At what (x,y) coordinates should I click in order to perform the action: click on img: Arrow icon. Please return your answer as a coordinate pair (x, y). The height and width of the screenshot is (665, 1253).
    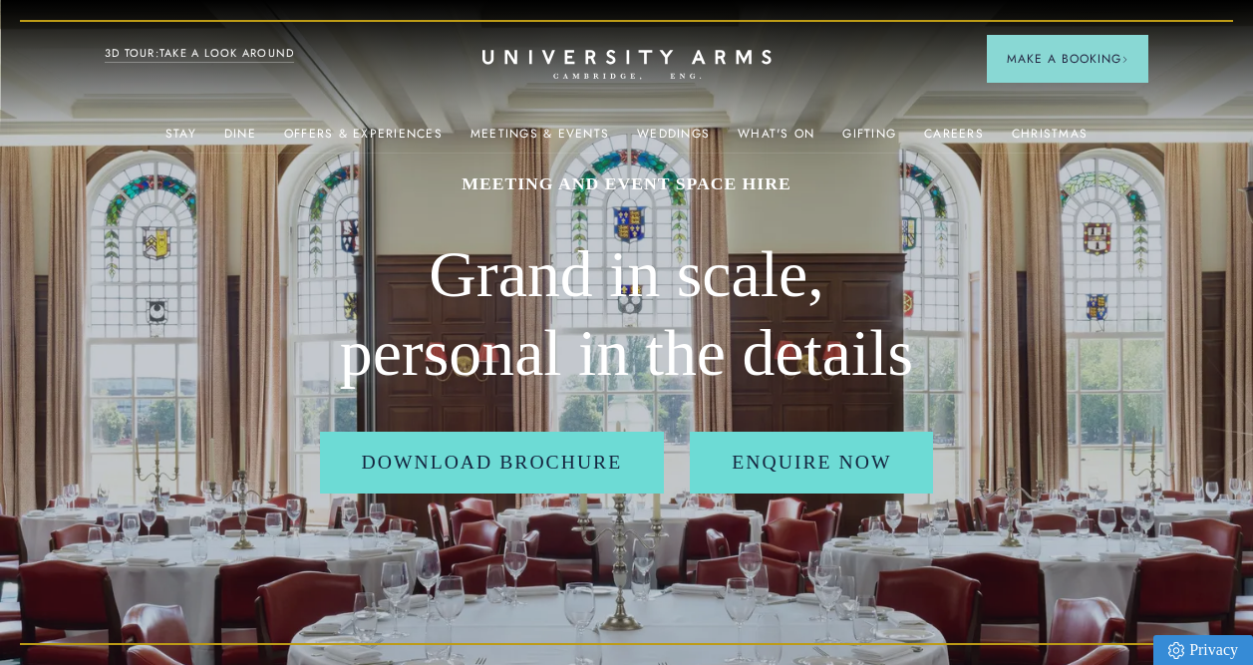
    Looking at the image, I should click on (1124, 59).